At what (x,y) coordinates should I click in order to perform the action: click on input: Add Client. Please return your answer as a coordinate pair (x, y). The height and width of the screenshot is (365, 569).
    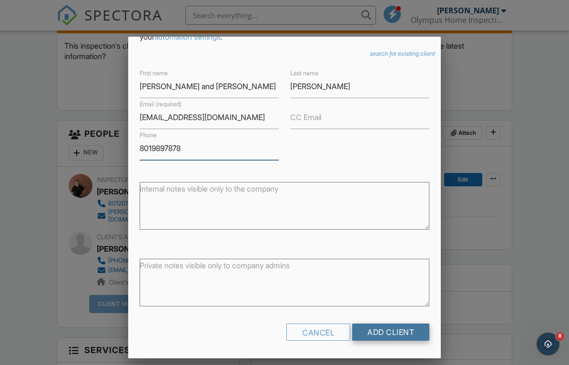
    Looking at the image, I should click on (391, 332).